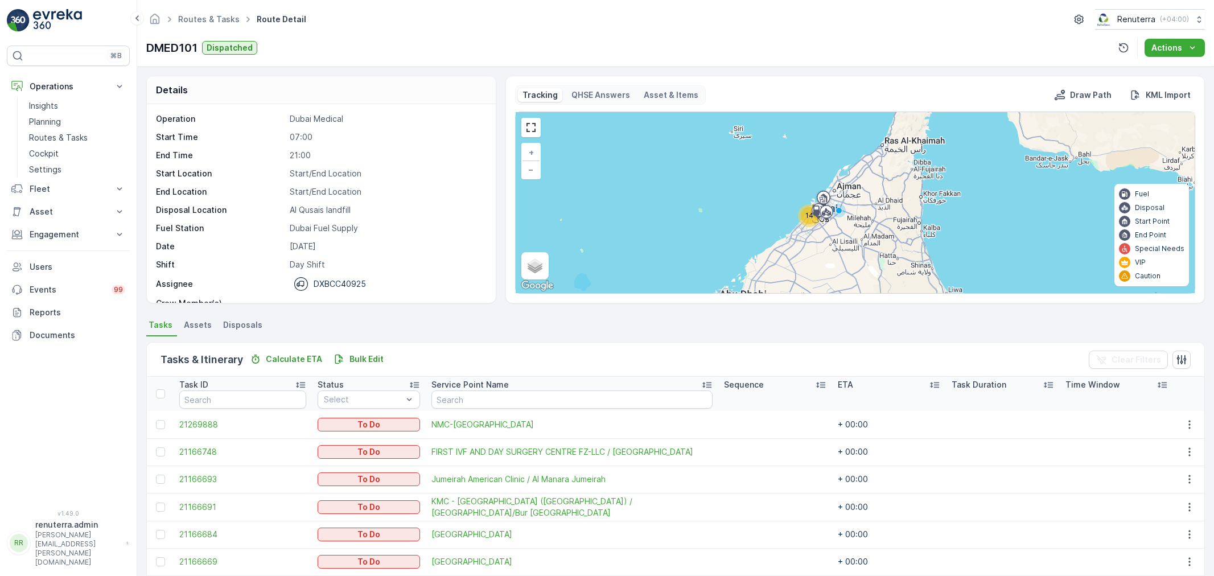 The image size is (1214, 576). I want to click on a: Open this area in Google Maps (opens a new window), so click(537, 286).